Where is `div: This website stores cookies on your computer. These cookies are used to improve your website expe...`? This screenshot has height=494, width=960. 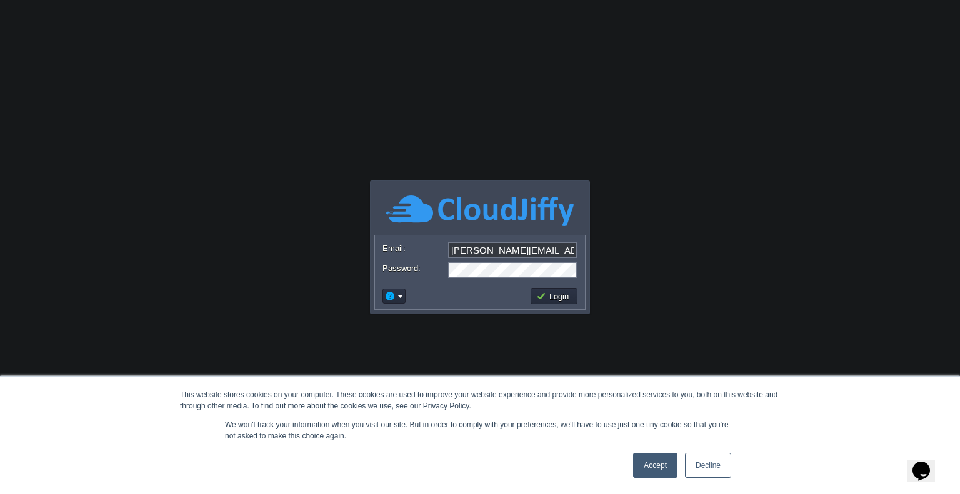
div: This website stores cookies on your computer. These cookies are used to improve your website expe... is located at coordinates (480, 401).